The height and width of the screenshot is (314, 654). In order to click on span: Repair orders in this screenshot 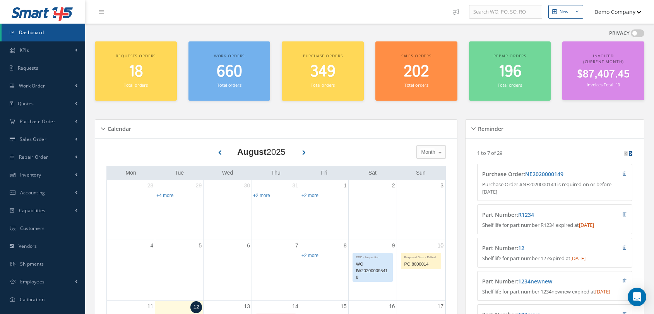, I will do `click(510, 56)`.